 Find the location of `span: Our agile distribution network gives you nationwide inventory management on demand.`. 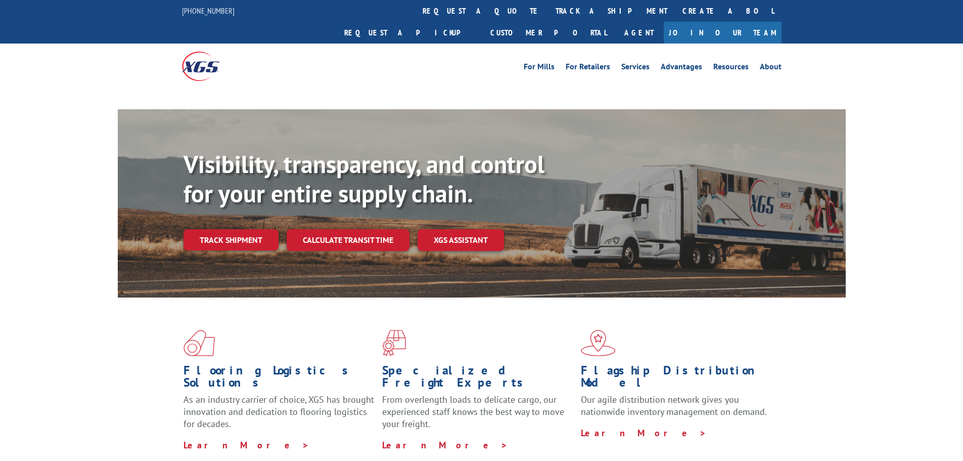

span: Our agile distribution network gives you nationwide inventory management on demand. is located at coordinates (674, 405).